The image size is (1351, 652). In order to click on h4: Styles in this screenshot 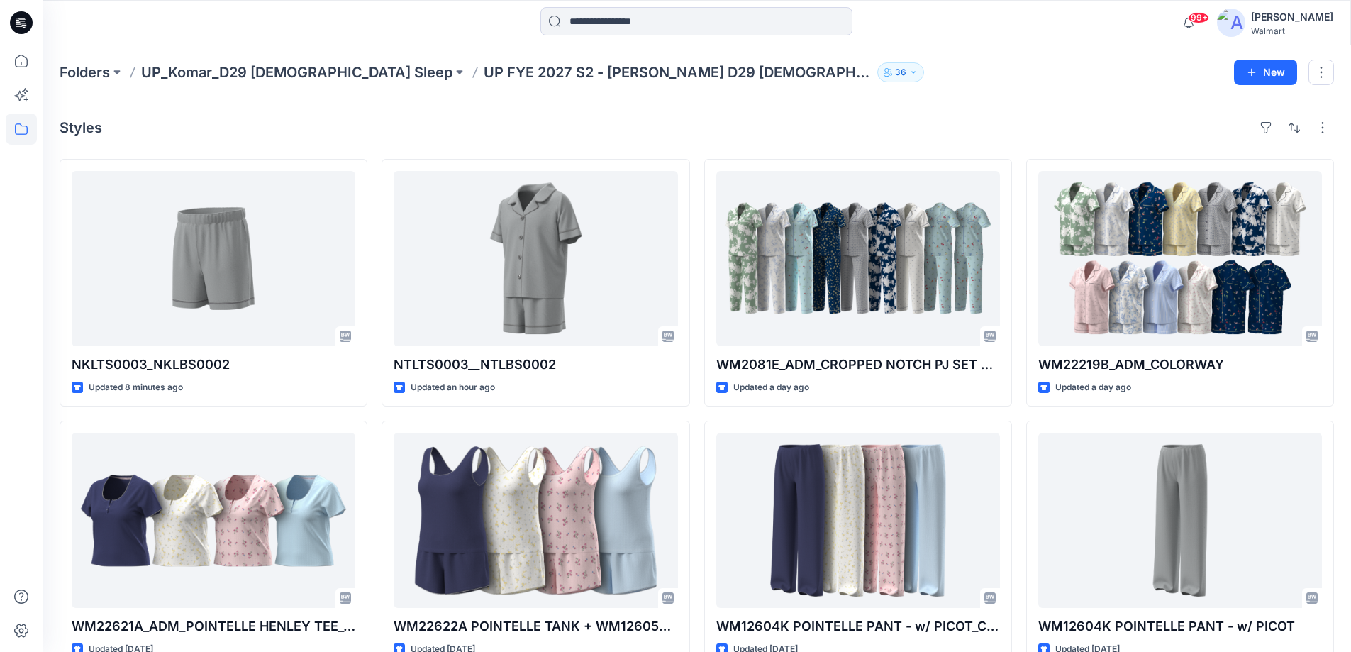, I will do `click(81, 128)`.